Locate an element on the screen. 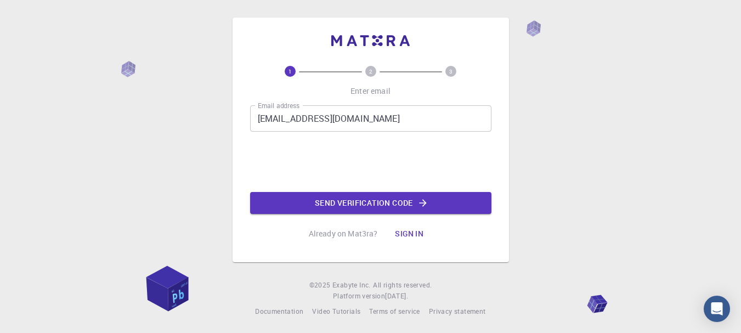 The height and width of the screenshot is (333, 741). div: Open Intercom Messenger is located at coordinates (717, 309).